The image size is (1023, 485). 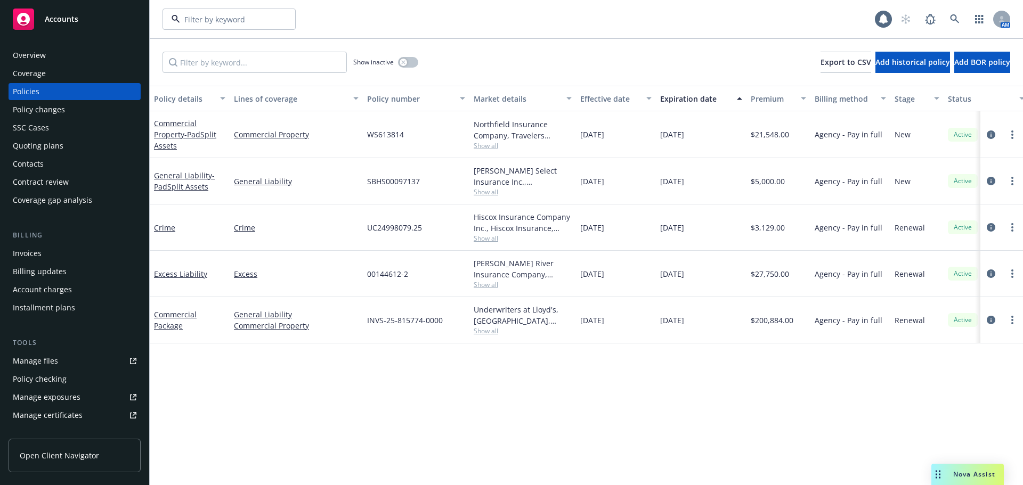 What do you see at coordinates (850, 99) in the screenshot?
I see `button: Billing method` at bounding box center [850, 99].